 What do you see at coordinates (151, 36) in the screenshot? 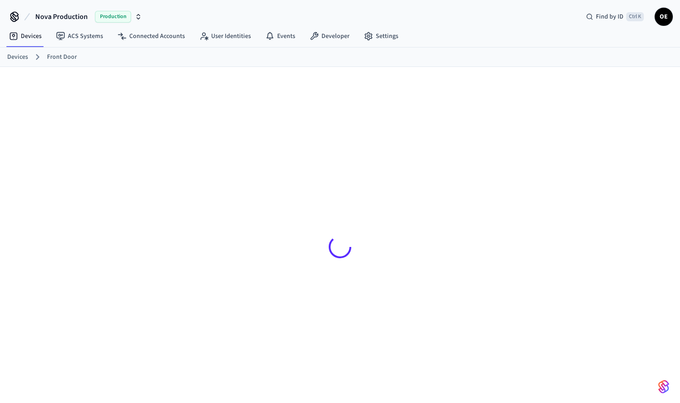
I see `a: Connected Accounts` at bounding box center [151, 36].